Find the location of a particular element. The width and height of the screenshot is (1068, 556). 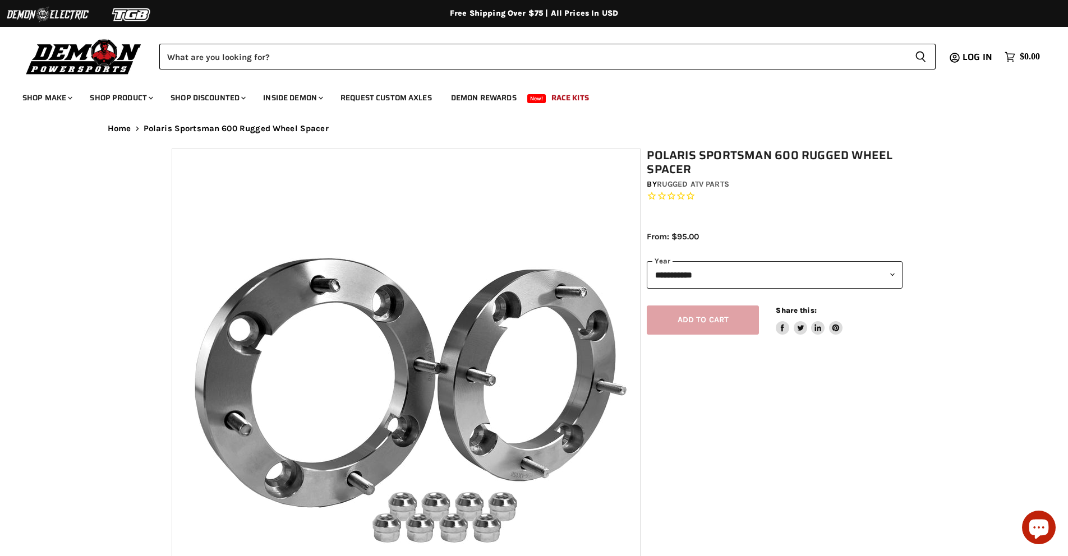

h1: Polaris Sportsman 600 Rugged Wheel Spacer is located at coordinates (774, 163).